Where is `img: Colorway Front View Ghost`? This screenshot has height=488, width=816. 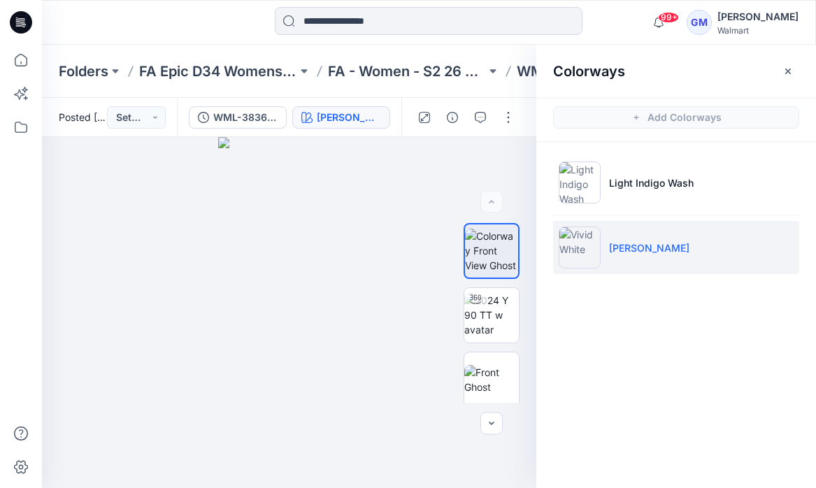 img: Colorway Front View Ghost is located at coordinates (491, 250).